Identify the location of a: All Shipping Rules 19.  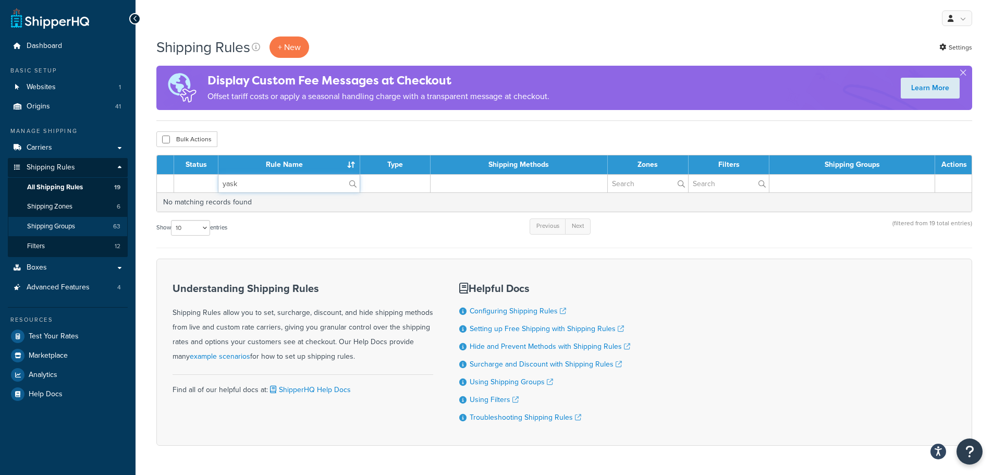
(68, 187).